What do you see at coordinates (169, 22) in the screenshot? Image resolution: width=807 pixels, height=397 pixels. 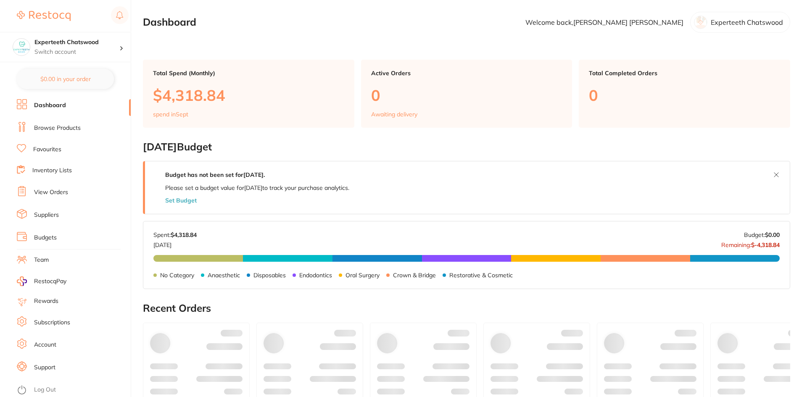 I see `h2: Dashboard` at bounding box center [169, 22].